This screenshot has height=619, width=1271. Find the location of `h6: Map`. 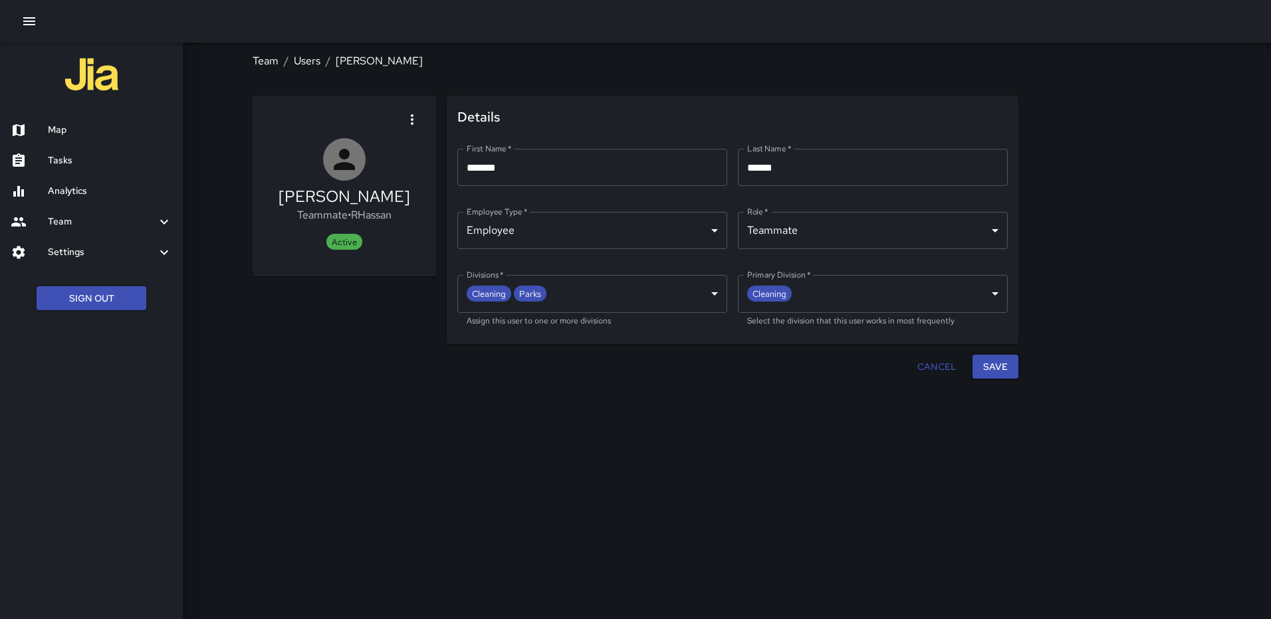

h6: Map is located at coordinates (110, 130).